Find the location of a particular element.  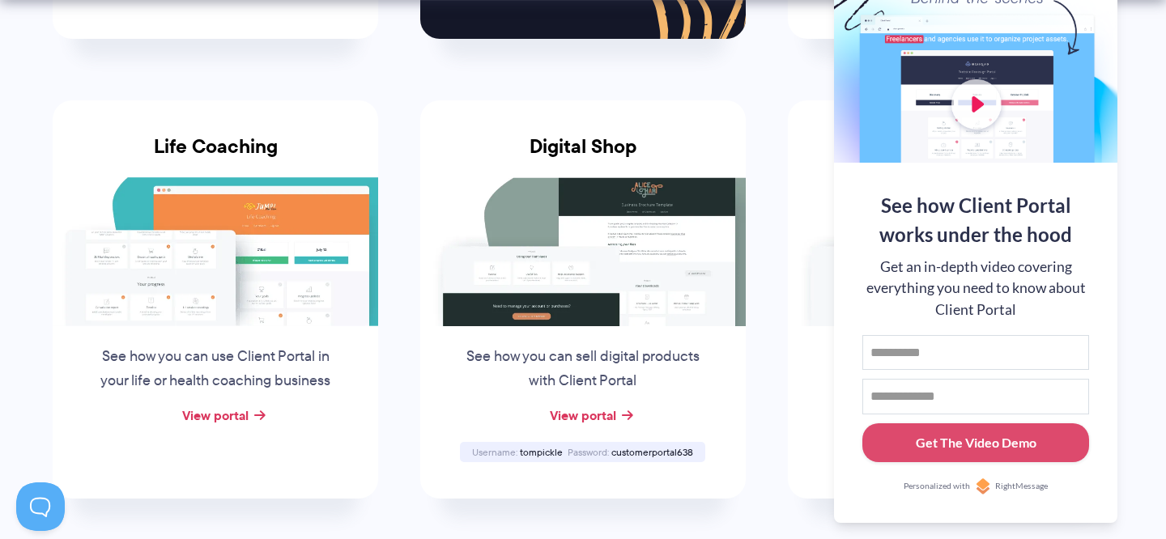

div: See how Client Portal works under the hood is located at coordinates (976, 220).